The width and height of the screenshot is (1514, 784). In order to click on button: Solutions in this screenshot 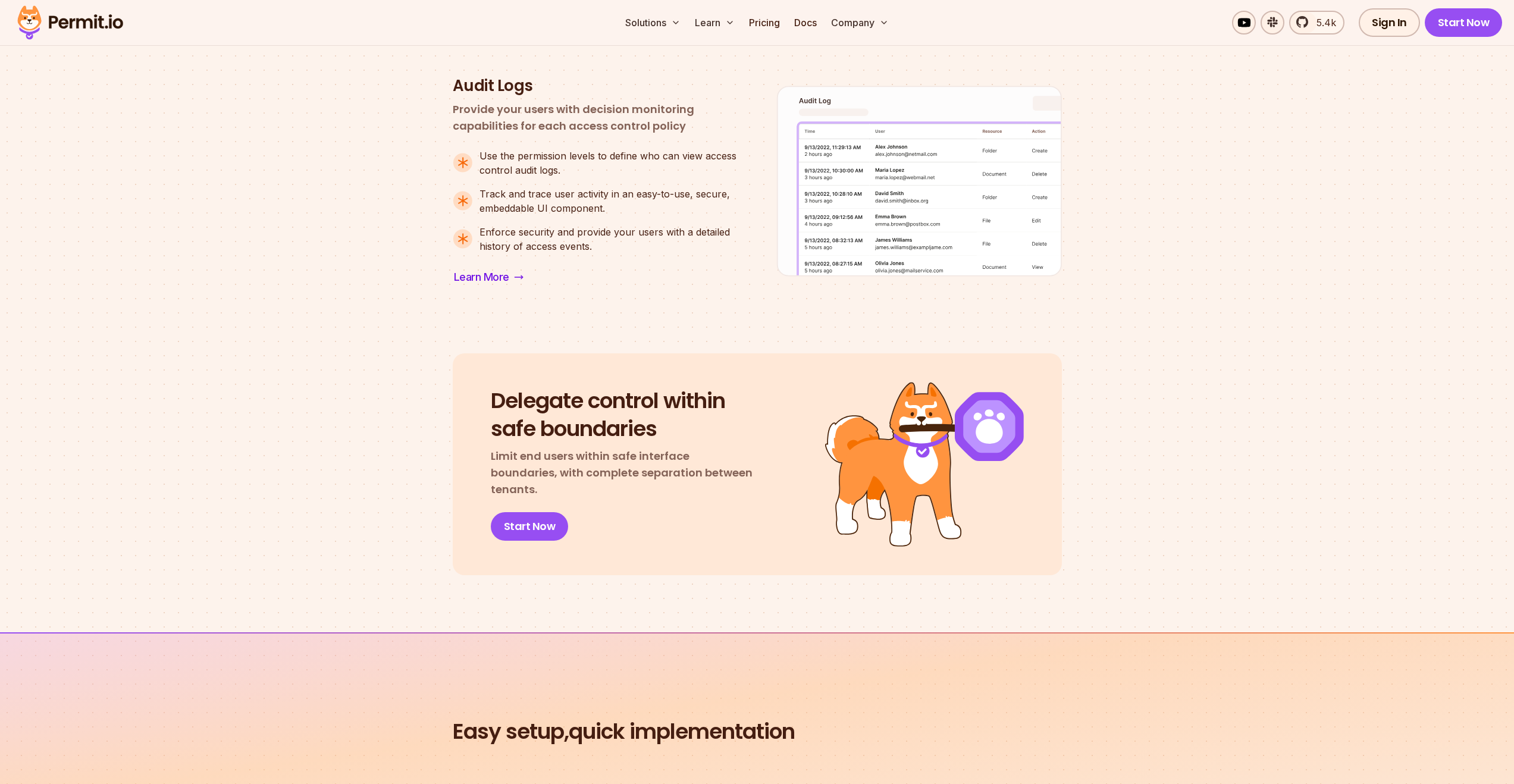, I will do `click(652, 23)`.